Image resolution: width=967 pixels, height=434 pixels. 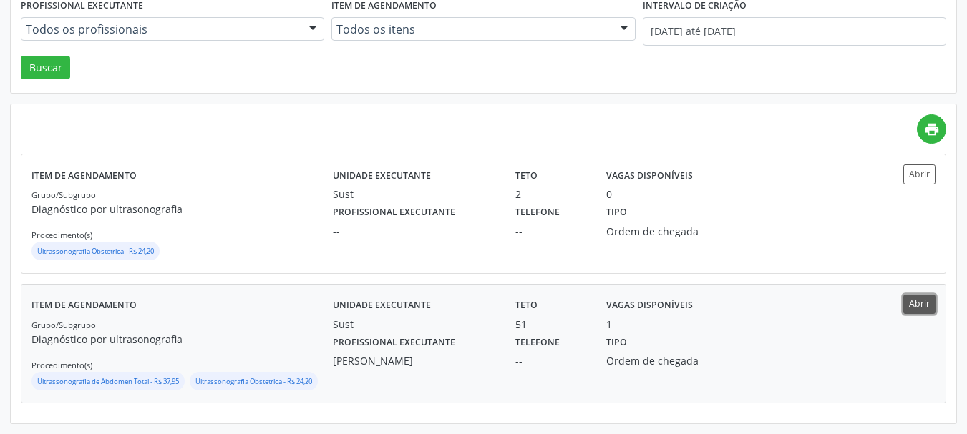 What do you see at coordinates (931, 129) in the screenshot?
I see `a: print` at bounding box center [931, 129].